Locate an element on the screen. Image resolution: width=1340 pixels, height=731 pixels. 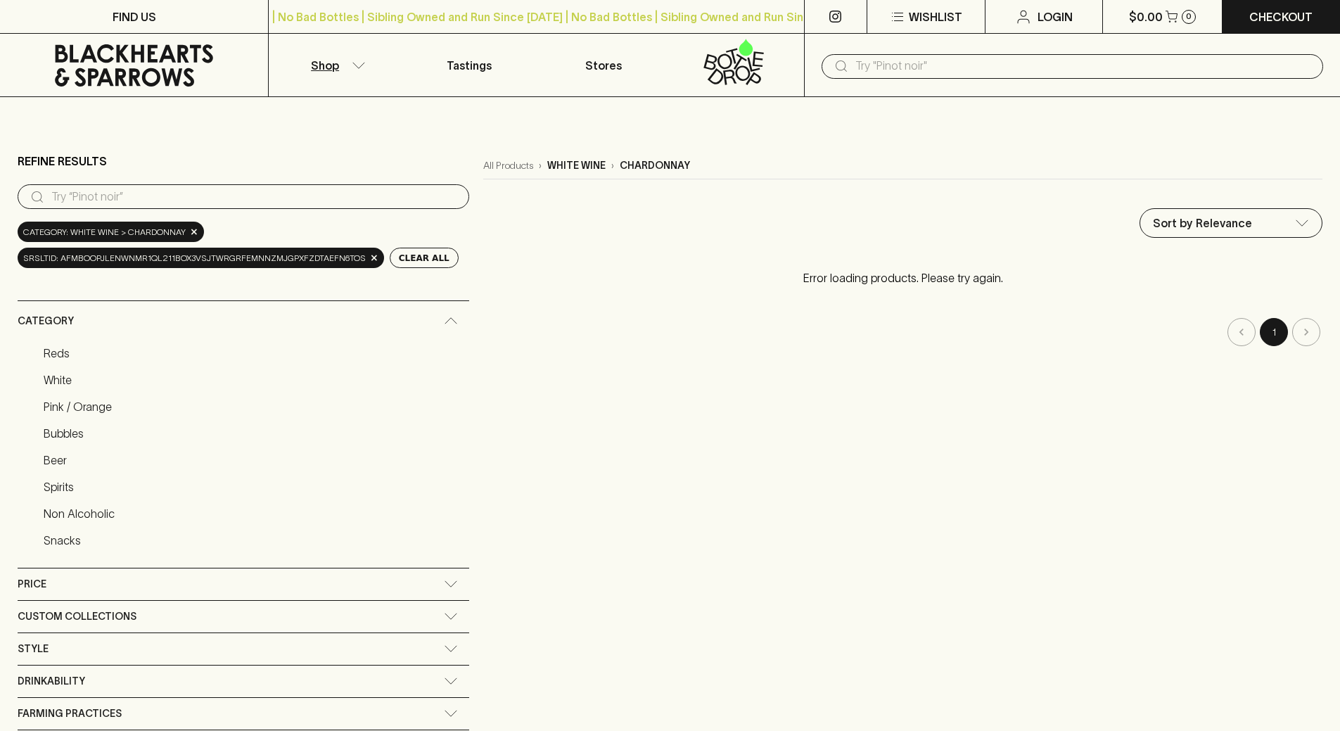
div: Sort by Relevance is located at coordinates (1231, 223).